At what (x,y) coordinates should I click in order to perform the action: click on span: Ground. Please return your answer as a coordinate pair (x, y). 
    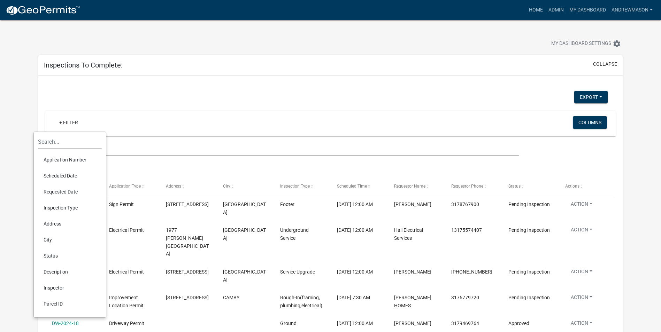
    Looking at the image, I should click on (288, 324).